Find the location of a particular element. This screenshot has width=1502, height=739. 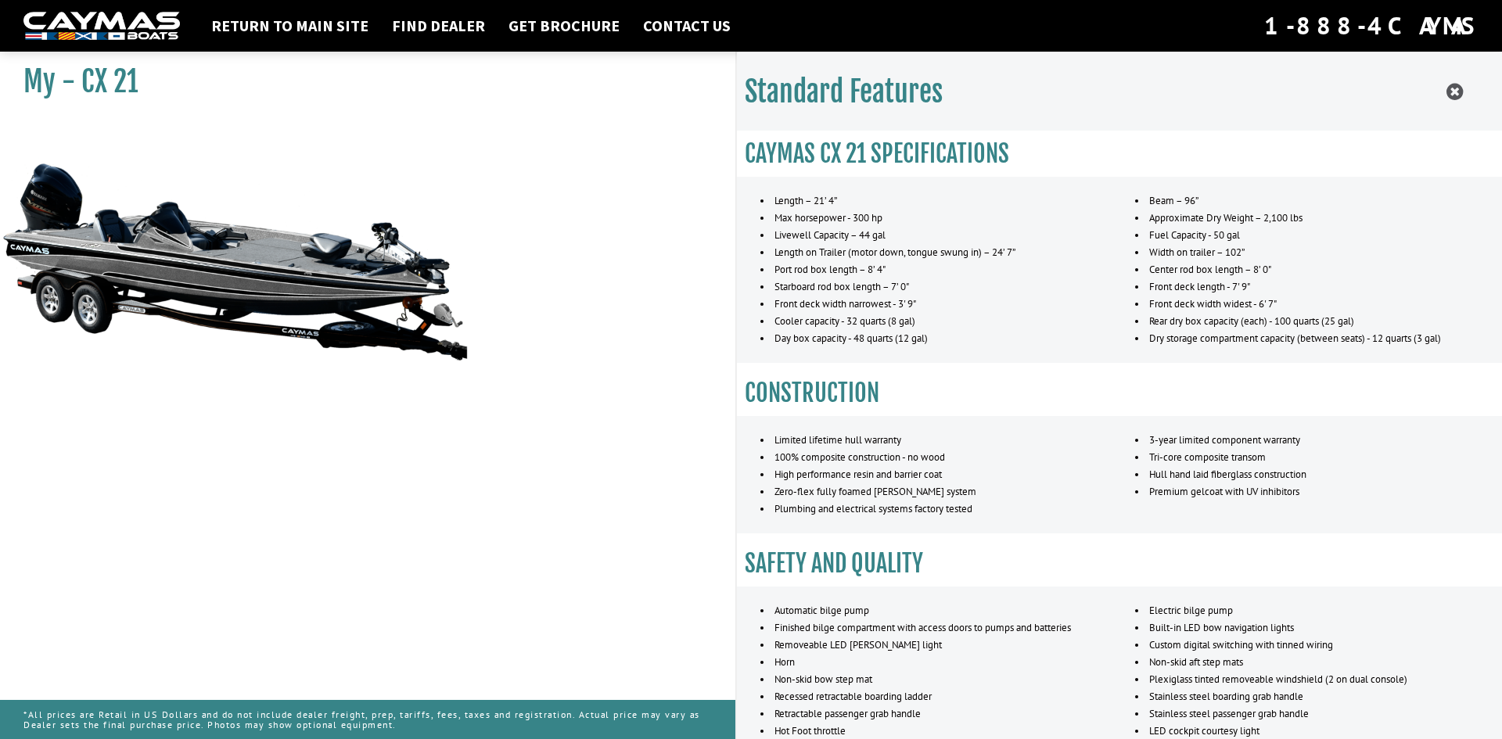

h3: CAYMAS CX 21 SPECIFICATIONS is located at coordinates (1120, 153).